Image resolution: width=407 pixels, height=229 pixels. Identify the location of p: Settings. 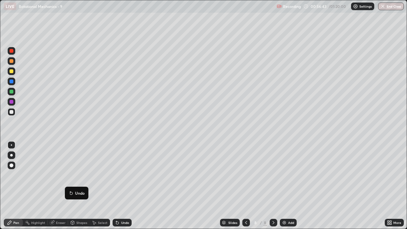
(365, 6).